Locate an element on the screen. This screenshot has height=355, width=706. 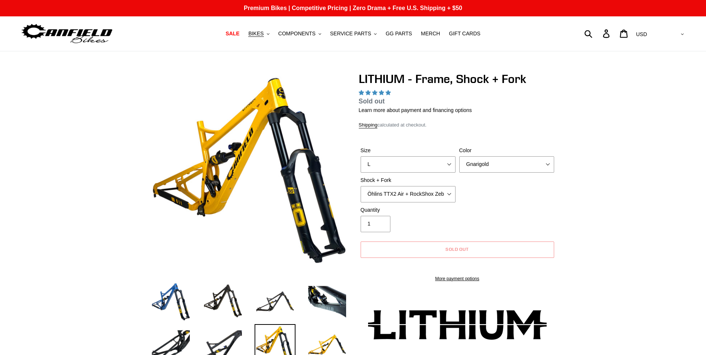
label: Quantity is located at coordinates (408, 210).